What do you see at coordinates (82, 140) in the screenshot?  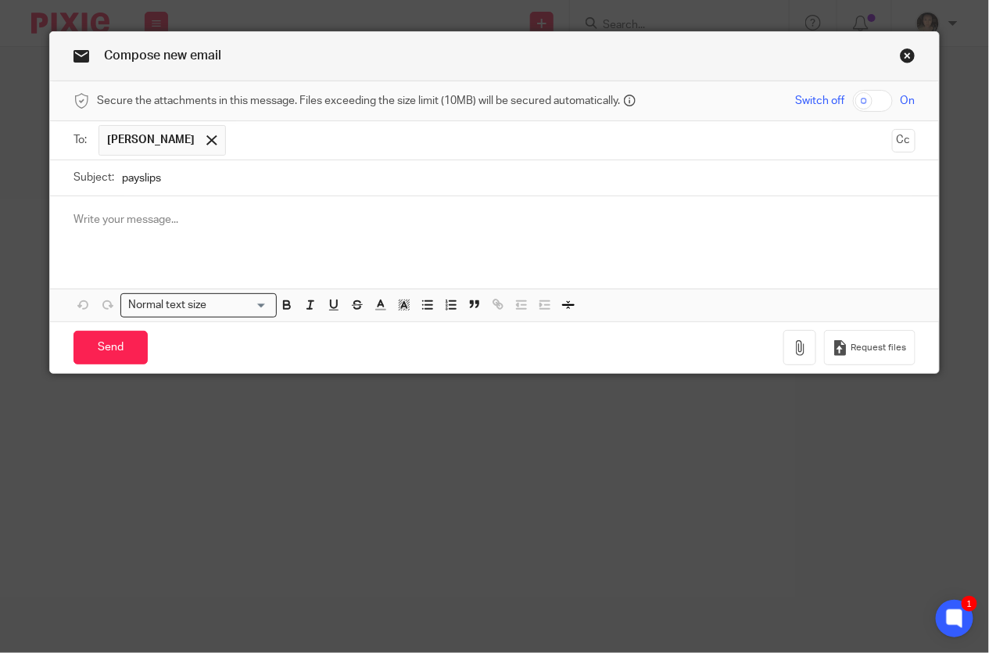 I see `label: To:` at bounding box center [82, 140].